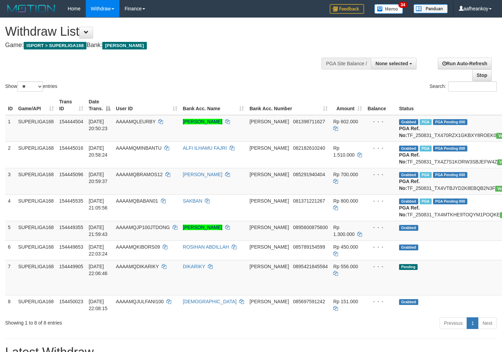 Image resolution: width=502 pixels, height=352 pixels. What do you see at coordinates (140, 301) in the screenshot?
I see `span: AAAAMQJULFANI100` at bounding box center [140, 301].